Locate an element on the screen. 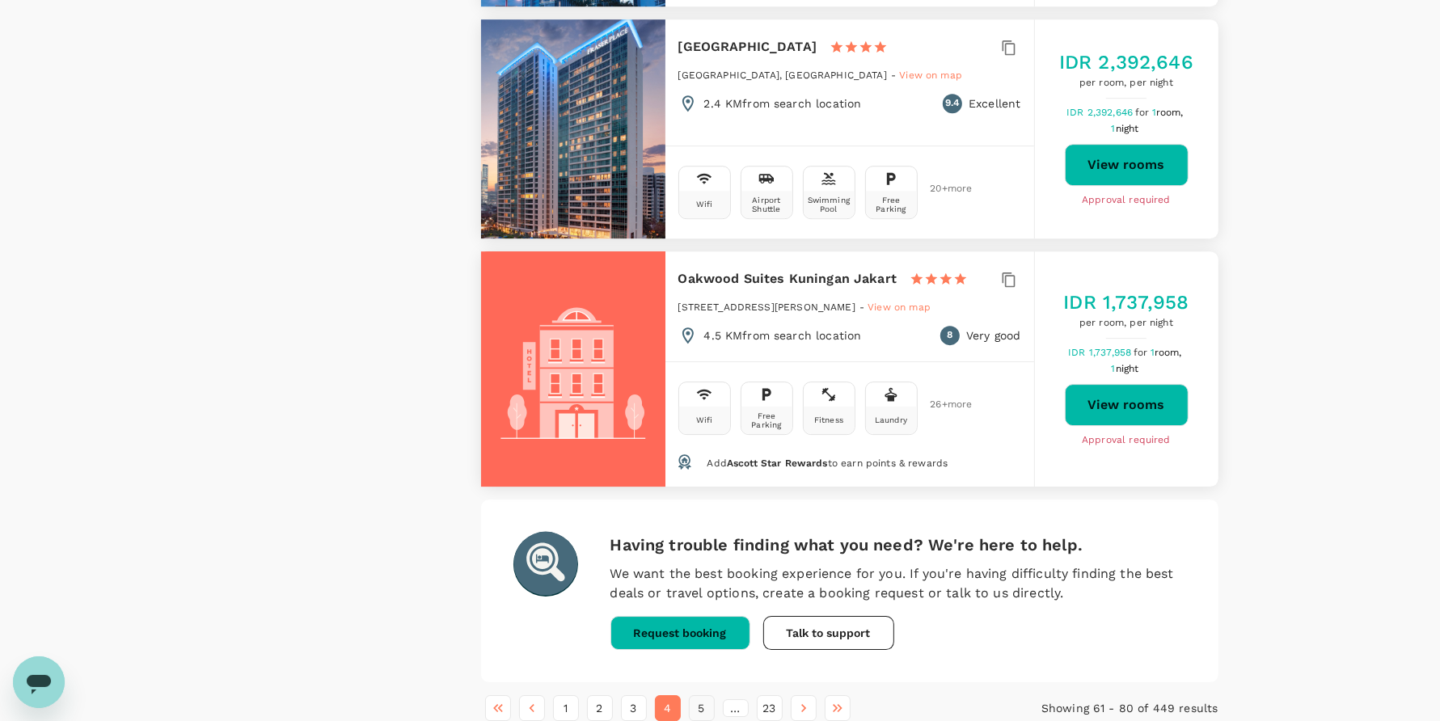 The width and height of the screenshot is (1440, 721). div: Airport Shuttle is located at coordinates (766, 205).